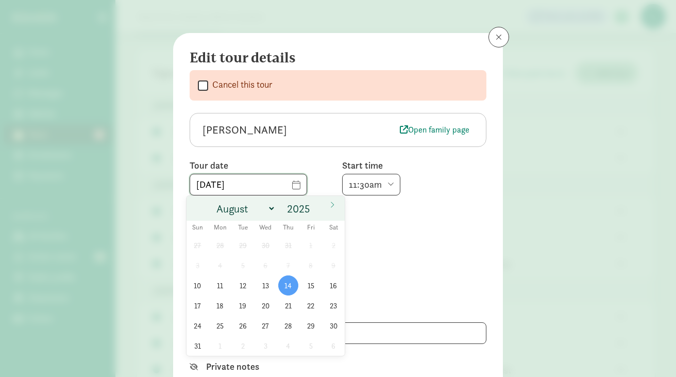 The width and height of the screenshot is (676, 377). I want to click on span: August 11, 2025, so click(220, 285).